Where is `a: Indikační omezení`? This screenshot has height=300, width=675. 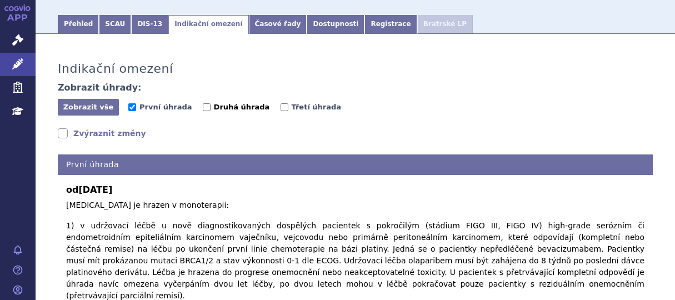 a: Indikační omezení is located at coordinates (208, 24).